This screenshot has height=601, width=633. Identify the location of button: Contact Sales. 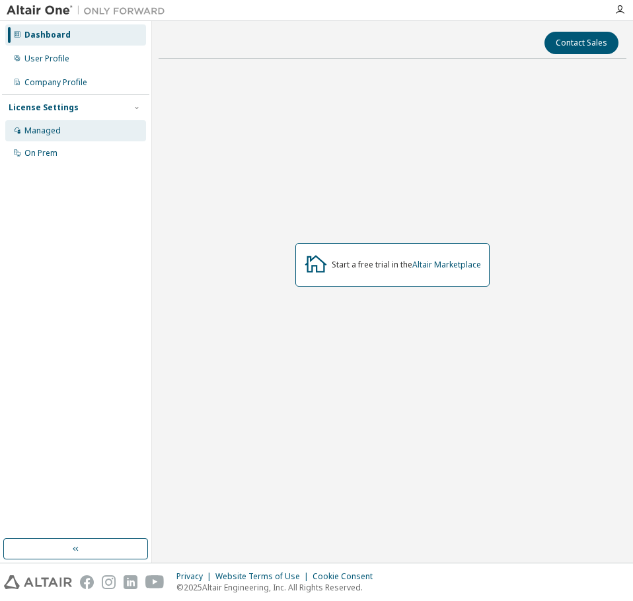
(581, 43).